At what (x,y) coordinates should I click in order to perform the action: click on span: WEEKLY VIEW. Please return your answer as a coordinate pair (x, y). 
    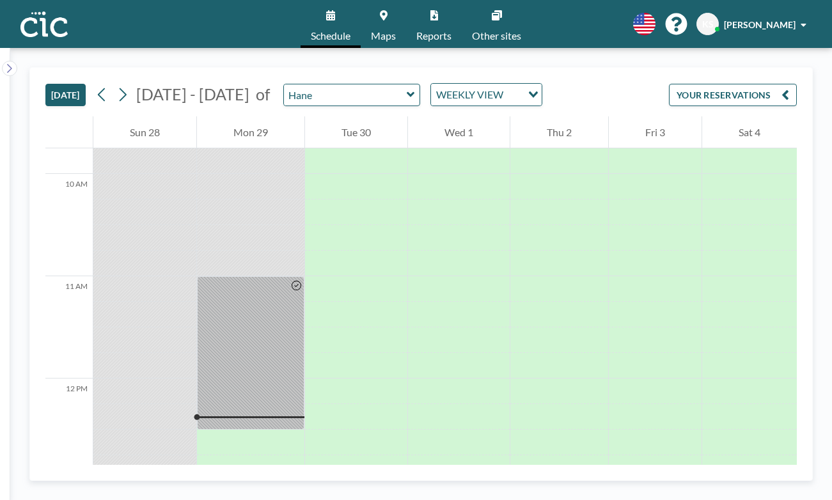
    Looking at the image, I should click on (469, 95).